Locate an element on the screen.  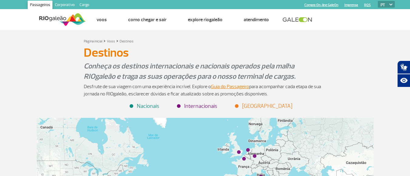
a: Compra On-line GaleOn is located at coordinates (321, 5).